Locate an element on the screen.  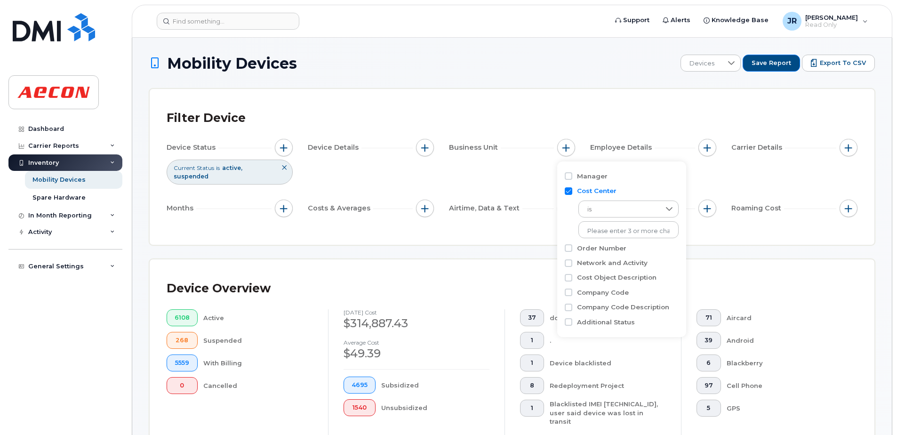
span: 8 is located at coordinates (532, 385).